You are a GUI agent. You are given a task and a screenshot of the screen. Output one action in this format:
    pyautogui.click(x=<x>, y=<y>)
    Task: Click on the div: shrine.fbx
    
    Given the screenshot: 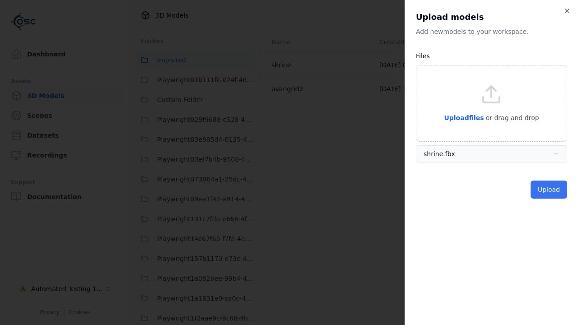 What is the action you would take?
    pyautogui.click(x=440, y=154)
    